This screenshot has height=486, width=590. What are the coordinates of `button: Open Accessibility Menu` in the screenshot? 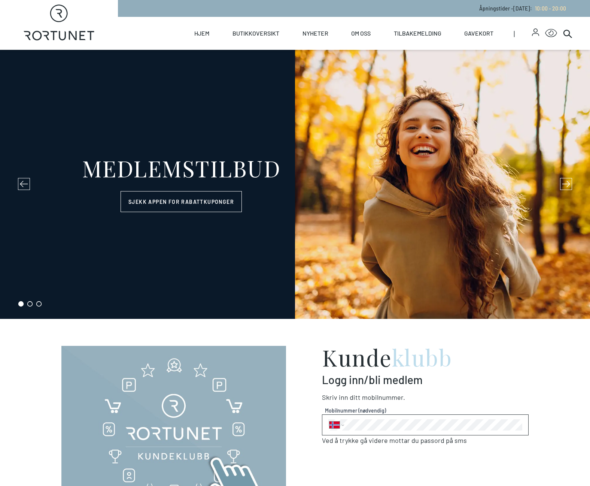 It's located at (551, 33).